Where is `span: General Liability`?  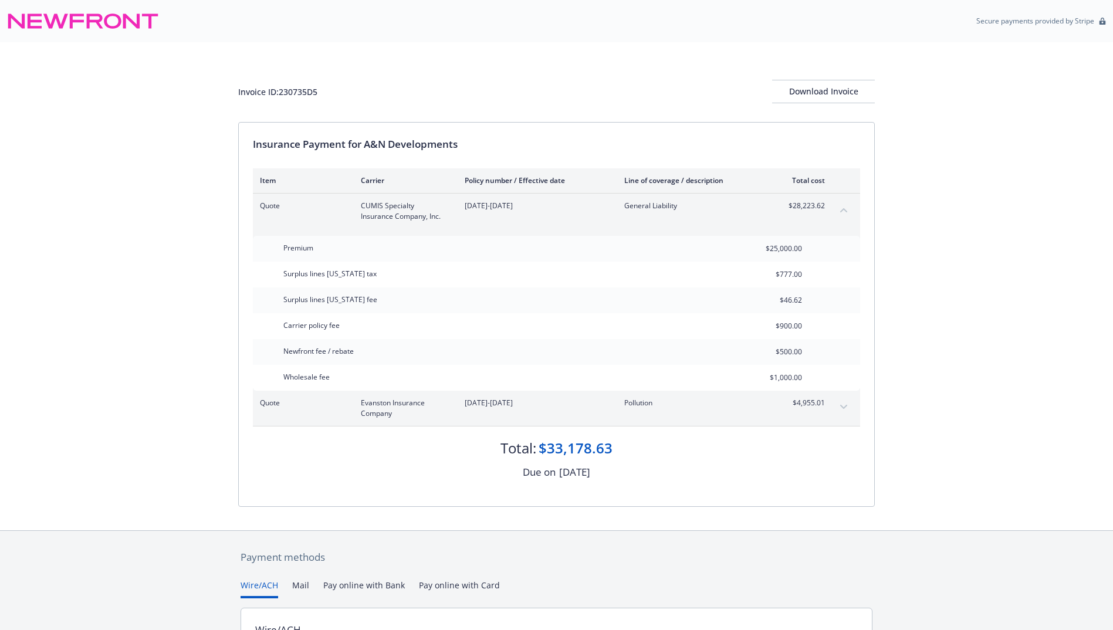 span: General Liability is located at coordinates (693, 206).